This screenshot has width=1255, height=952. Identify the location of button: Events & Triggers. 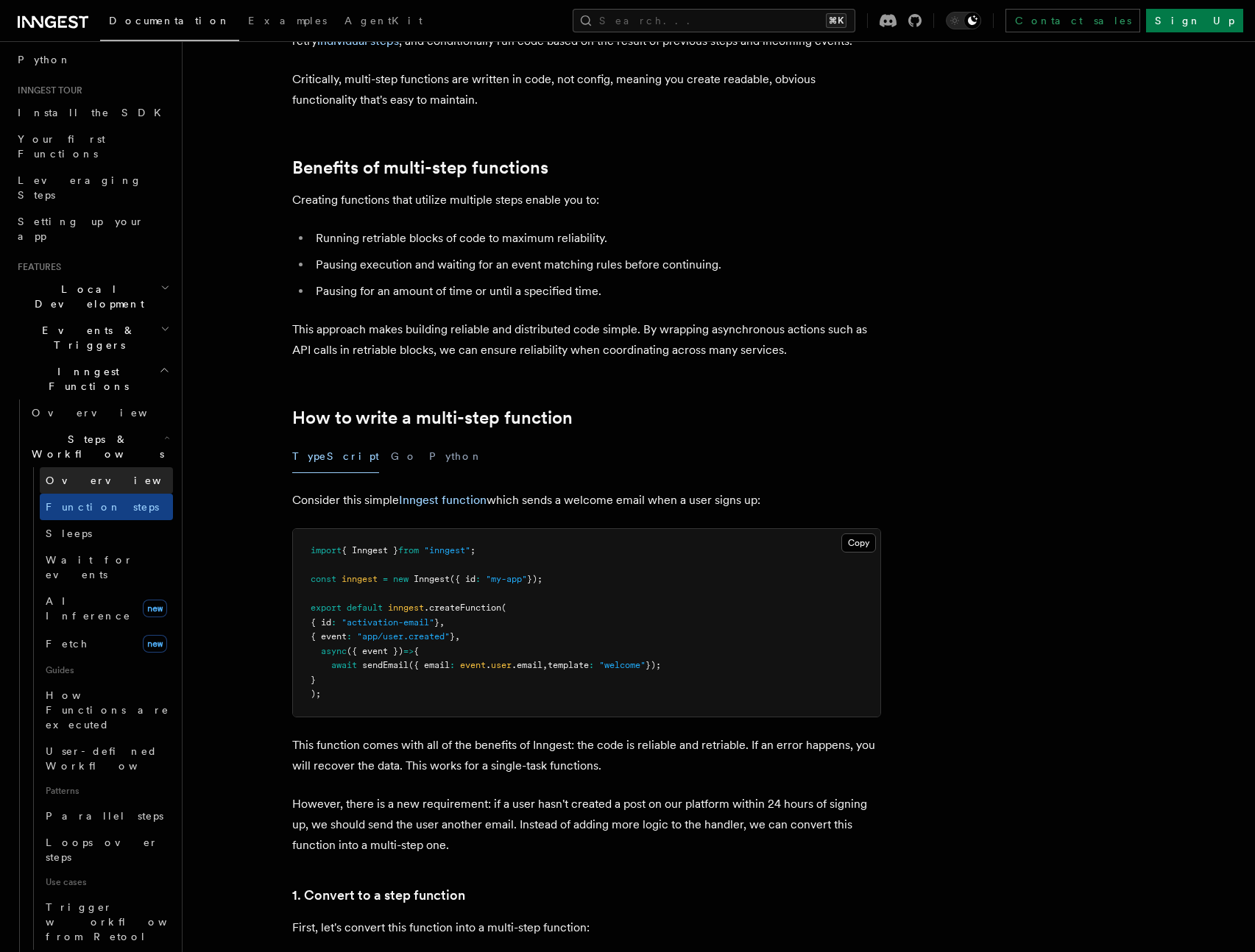
(92, 338).